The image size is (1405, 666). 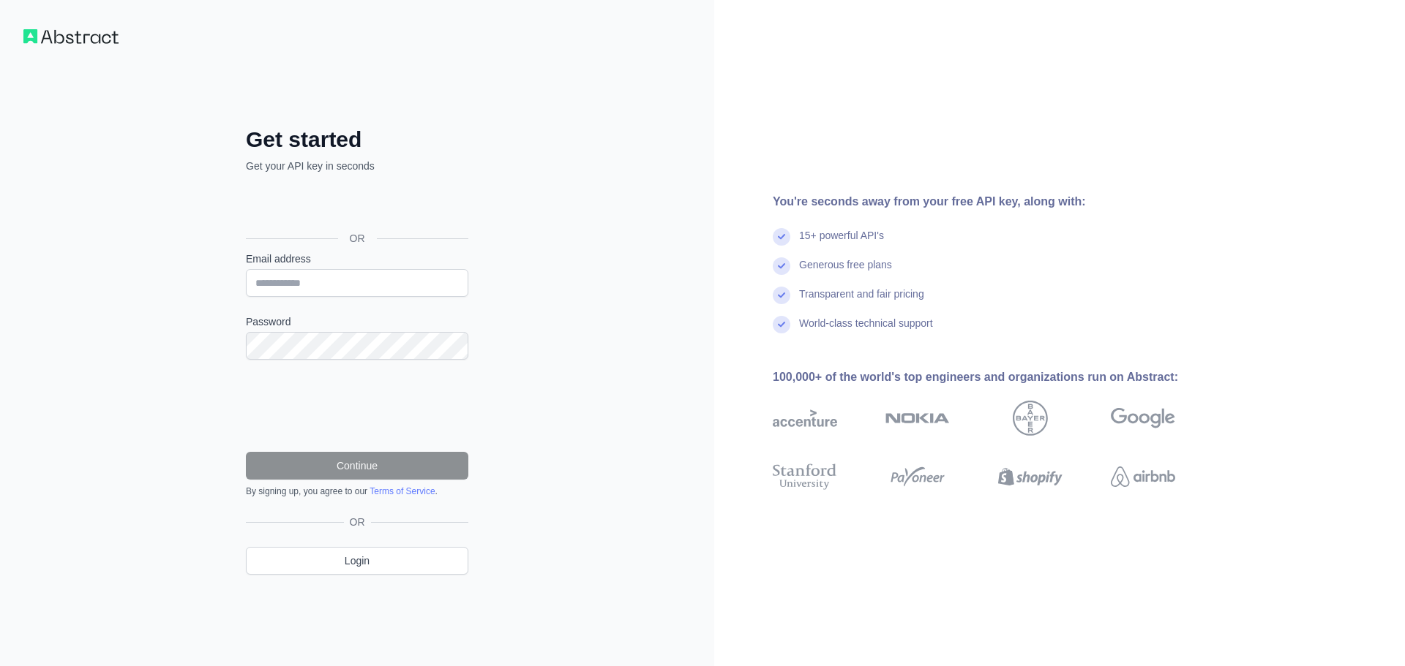 What do you see at coordinates (357, 322) in the screenshot?
I see `label: Password` at bounding box center [357, 322].